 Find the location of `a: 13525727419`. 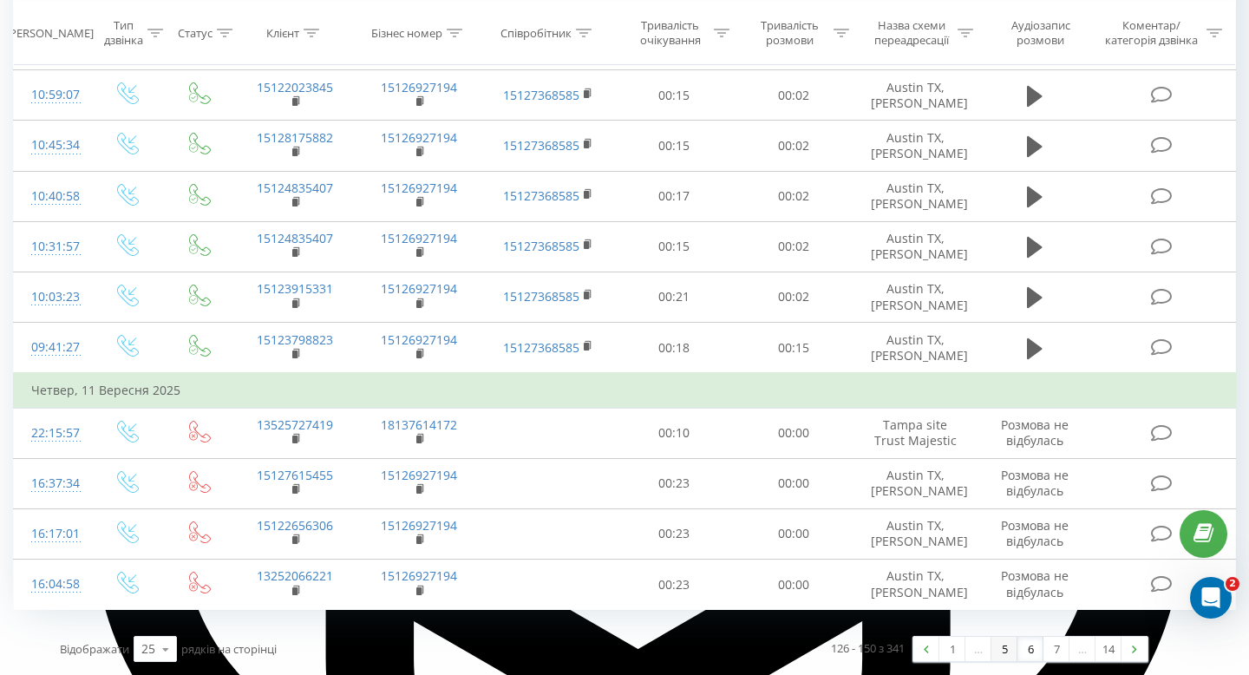

a: 13525727419 is located at coordinates (295, 424).